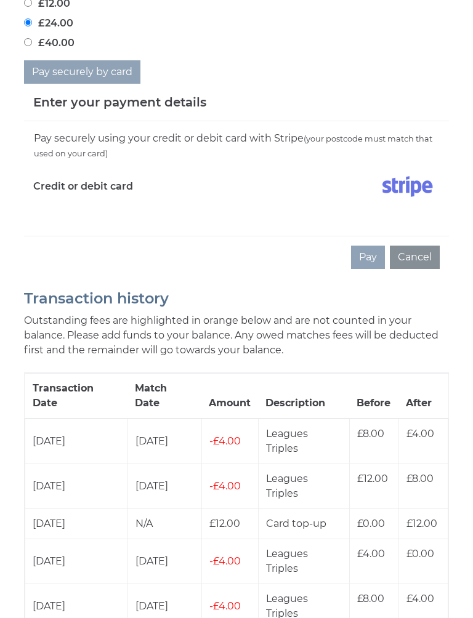 This screenshot has width=473, height=618. What do you see at coordinates (49, 23) in the screenshot?
I see `label: £24.00` at bounding box center [49, 23].